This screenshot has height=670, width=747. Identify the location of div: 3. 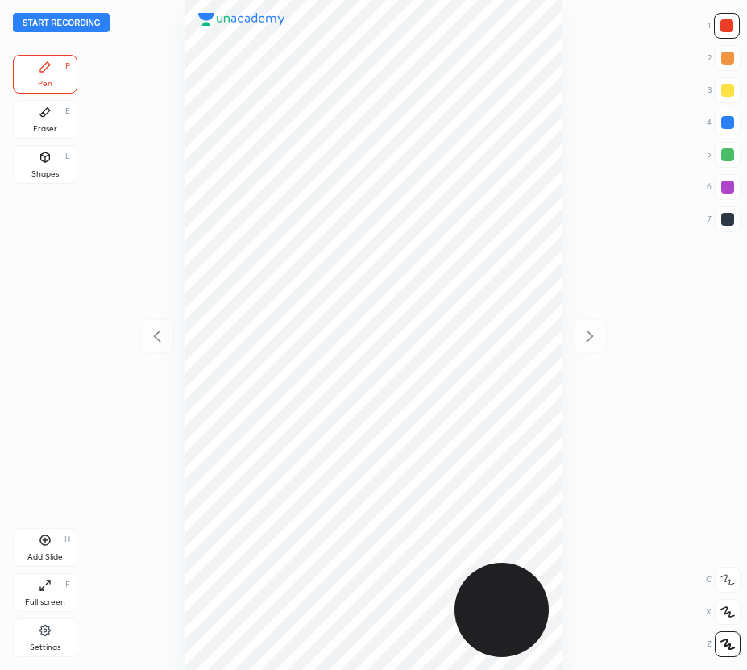
(724, 90).